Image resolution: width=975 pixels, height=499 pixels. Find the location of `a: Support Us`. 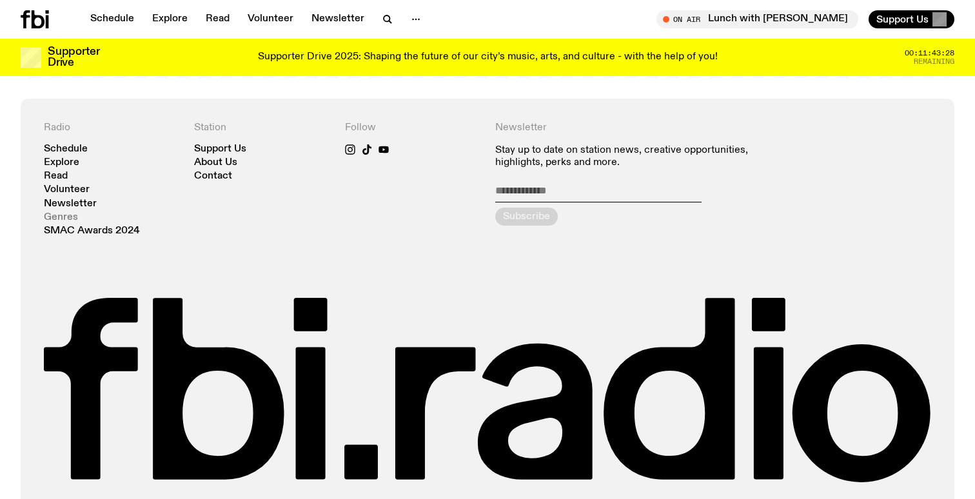

a: Support Us is located at coordinates (220, 149).